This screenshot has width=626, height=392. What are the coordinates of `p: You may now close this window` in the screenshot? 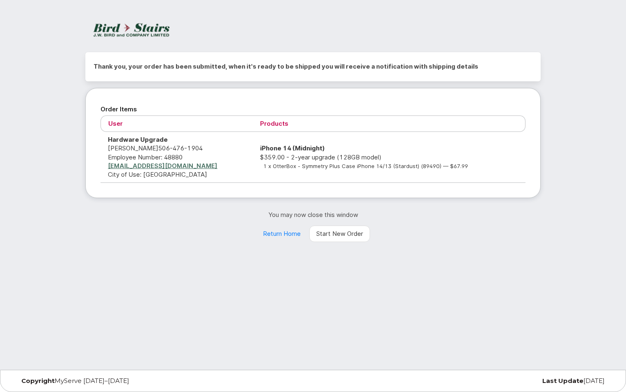 It's located at (313, 214).